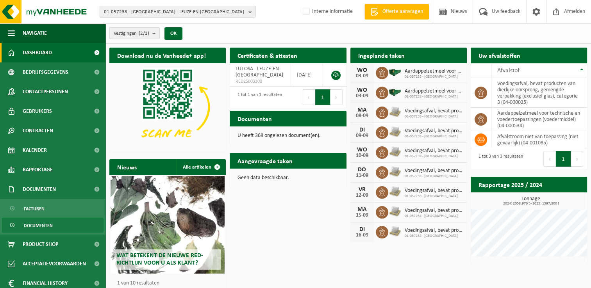 Image resolution: width=591 pixels, height=288 pixels. Describe the element at coordinates (161, 55) in the screenshot. I see `h2: Download nu de Vanheede+ app!` at that location.